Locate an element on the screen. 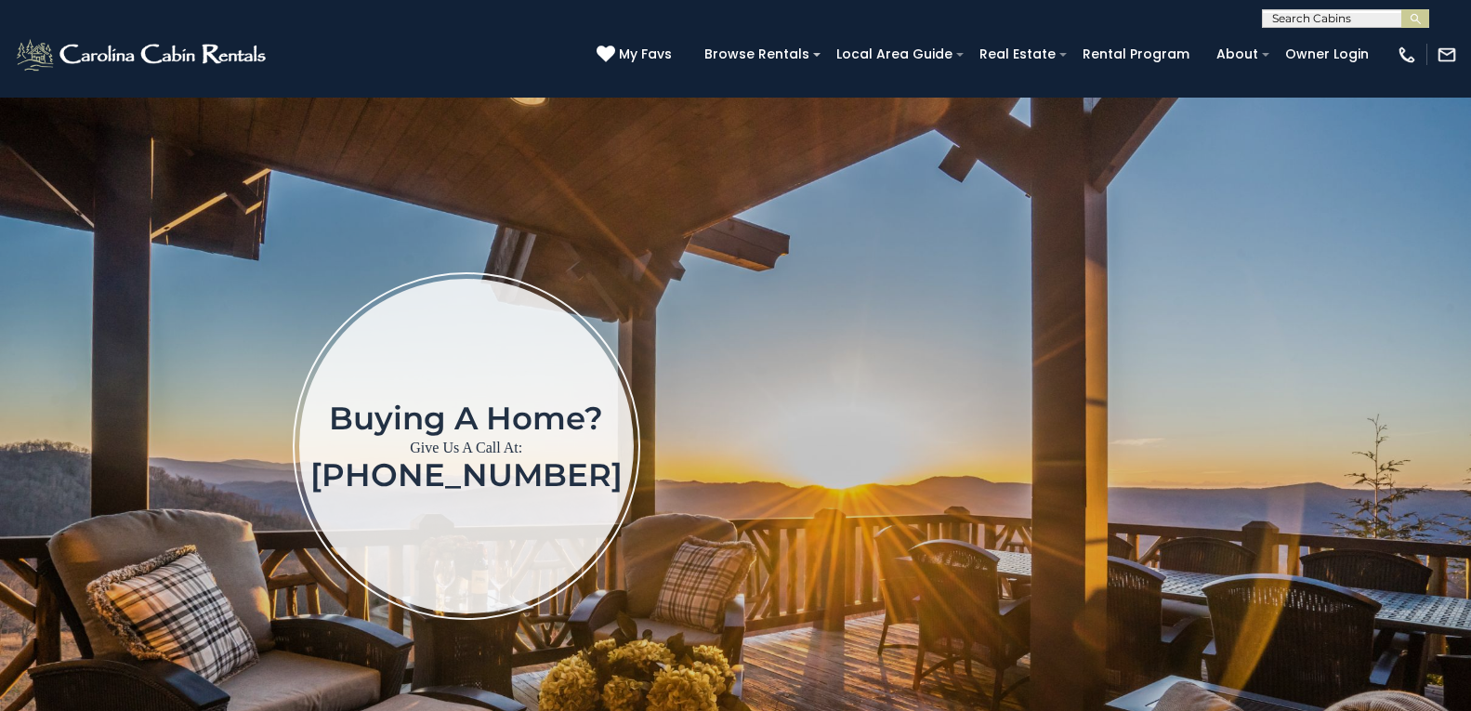  p: Give Us A Call At: is located at coordinates (466, 448).